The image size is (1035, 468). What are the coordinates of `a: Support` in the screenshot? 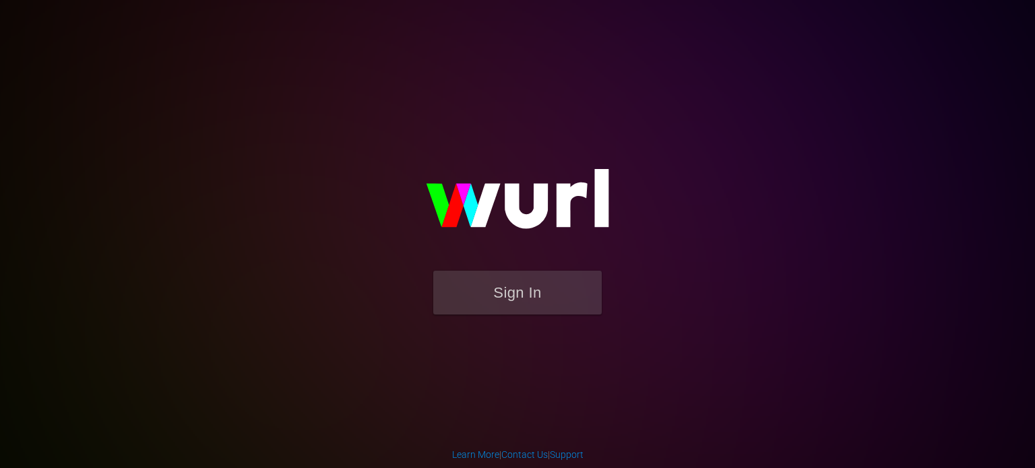 It's located at (567, 455).